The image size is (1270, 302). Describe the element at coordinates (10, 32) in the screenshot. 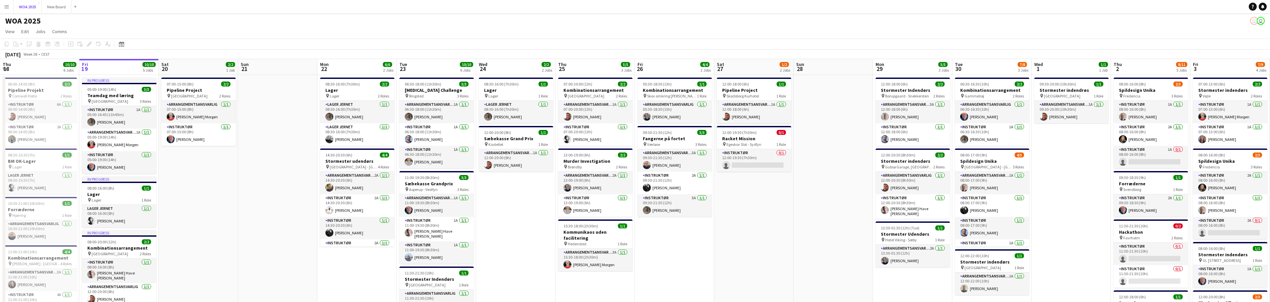

I see `a: View` at that location.